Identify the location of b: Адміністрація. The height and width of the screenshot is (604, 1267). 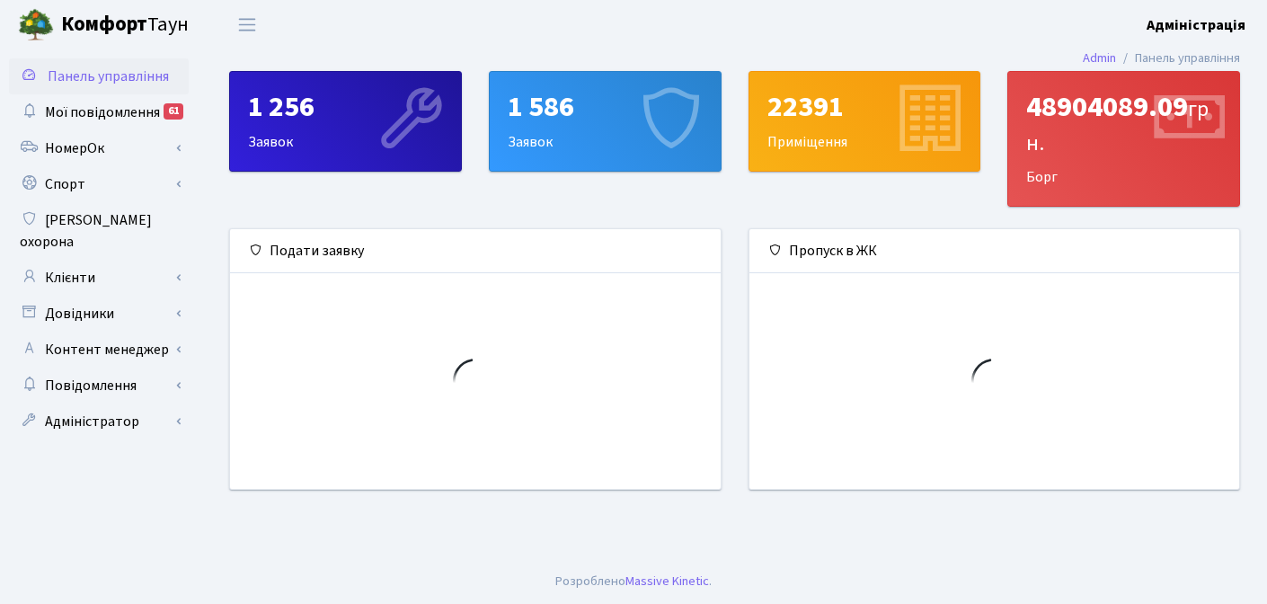
(1196, 25).